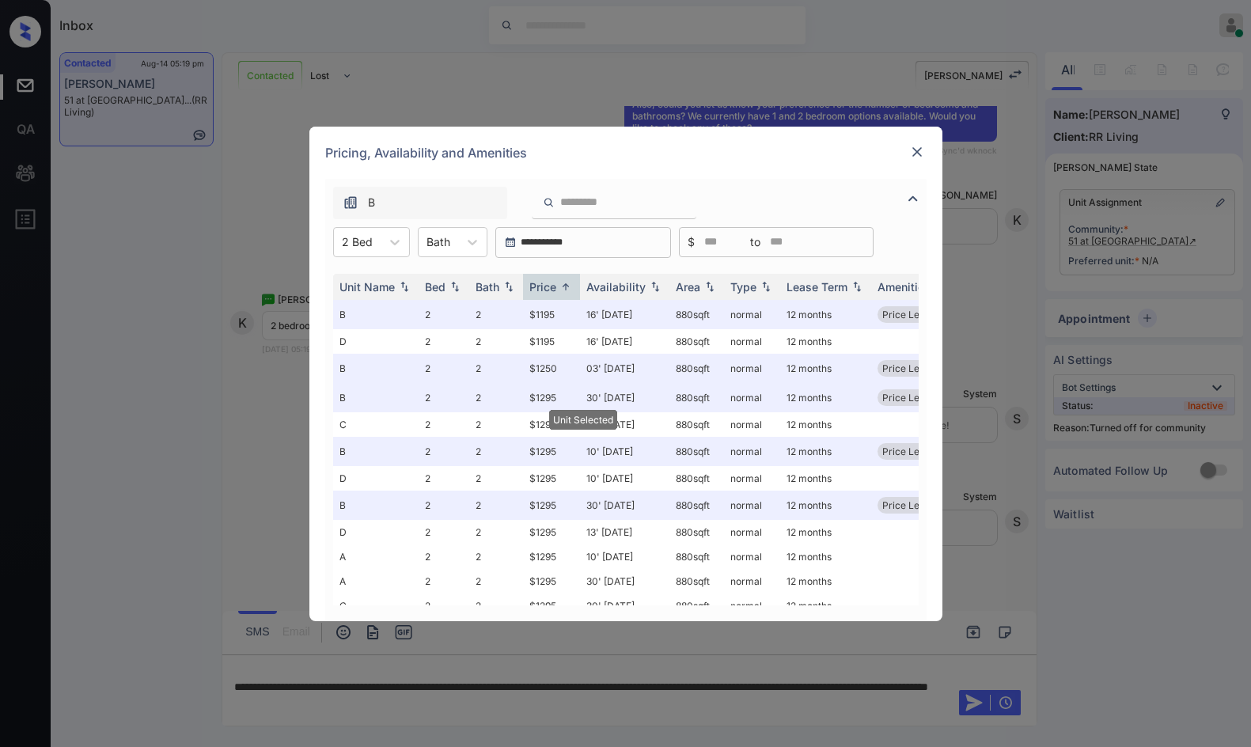  What do you see at coordinates (435, 286) in the screenshot?
I see `div: Bed` at bounding box center [435, 286].